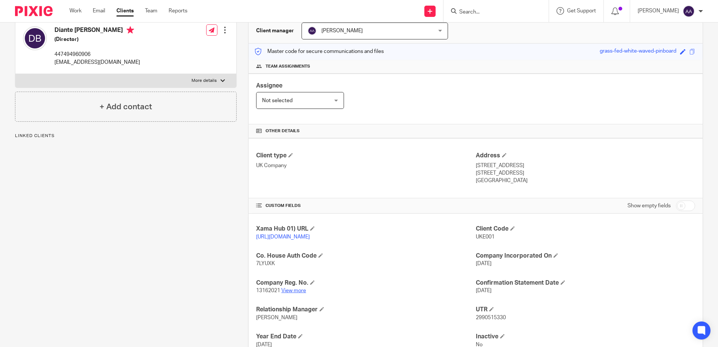  What do you see at coordinates (586, 229) in the screenshot?
I see `h4: Client Code` at bounding box center [586, 229].